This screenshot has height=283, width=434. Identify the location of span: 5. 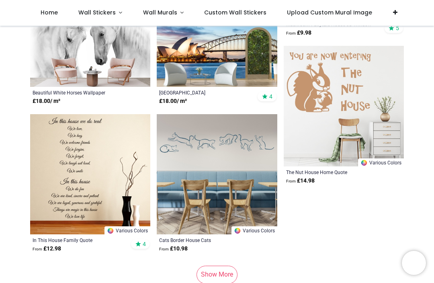
(397, 28).